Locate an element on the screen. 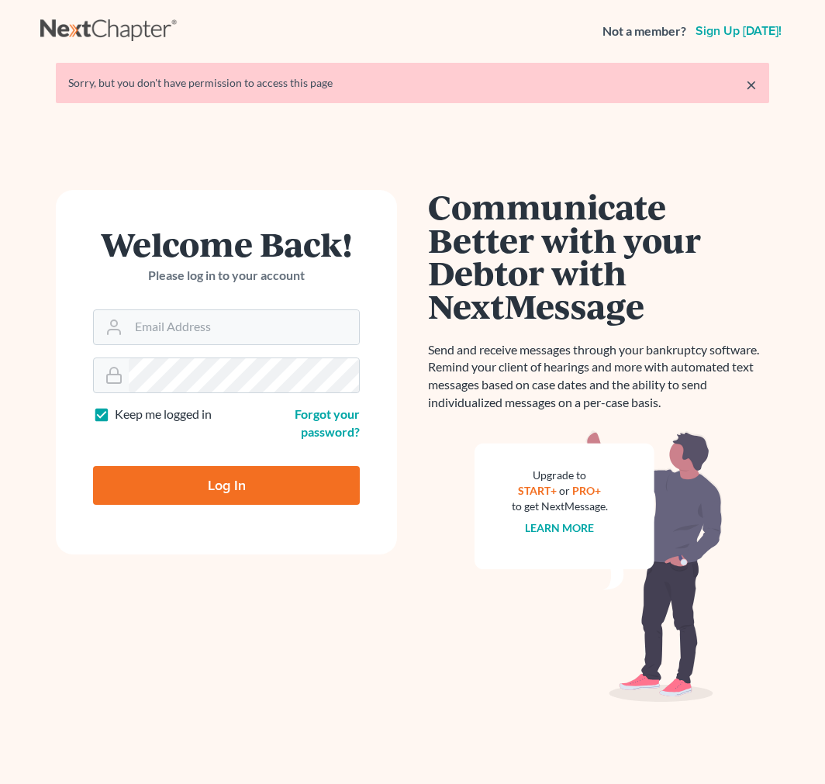  a: Forgot your password? is located at coordinates (327, 422).